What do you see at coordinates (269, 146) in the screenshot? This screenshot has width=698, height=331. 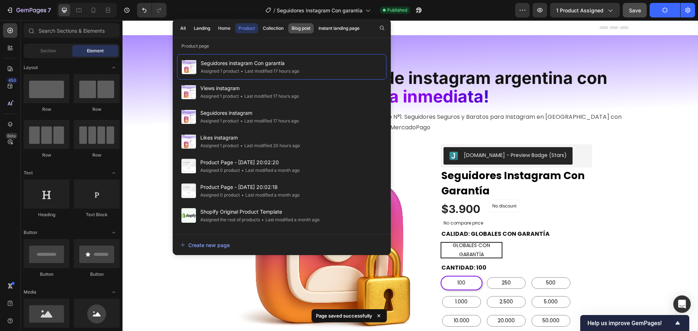 I see `div: Last modified 20 hours ago` at bounding box center [269, 146].